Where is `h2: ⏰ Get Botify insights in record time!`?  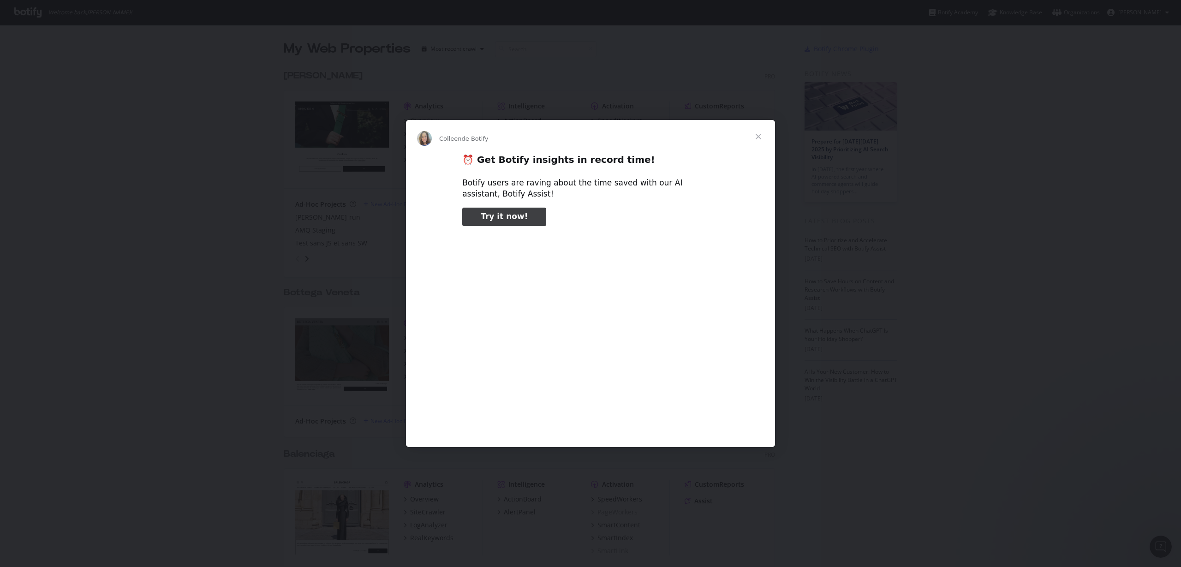
h2: ⏰ Get Botify insights in record time! is located at coordinates (591, 162).